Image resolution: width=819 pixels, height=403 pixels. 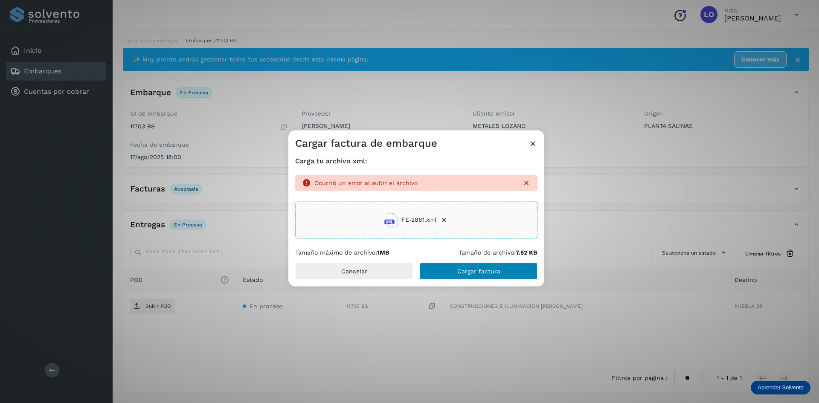 I want to click on span: FE-2881.xml, so click(x=419, y=220).